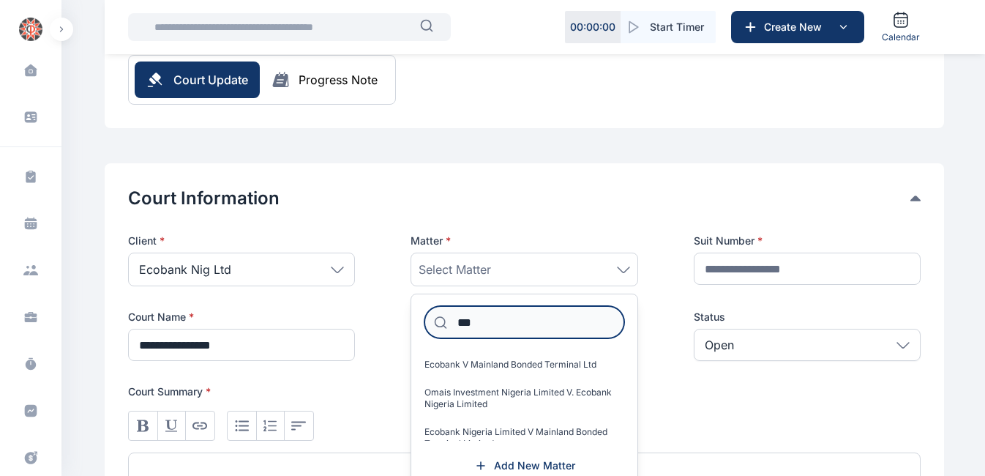 The height and width of the screenshot is (476, 985). What do you see at coordinates (534, 466) in the screenshot?
I see `span: Add New Matter` at bounding box center [534, 466].